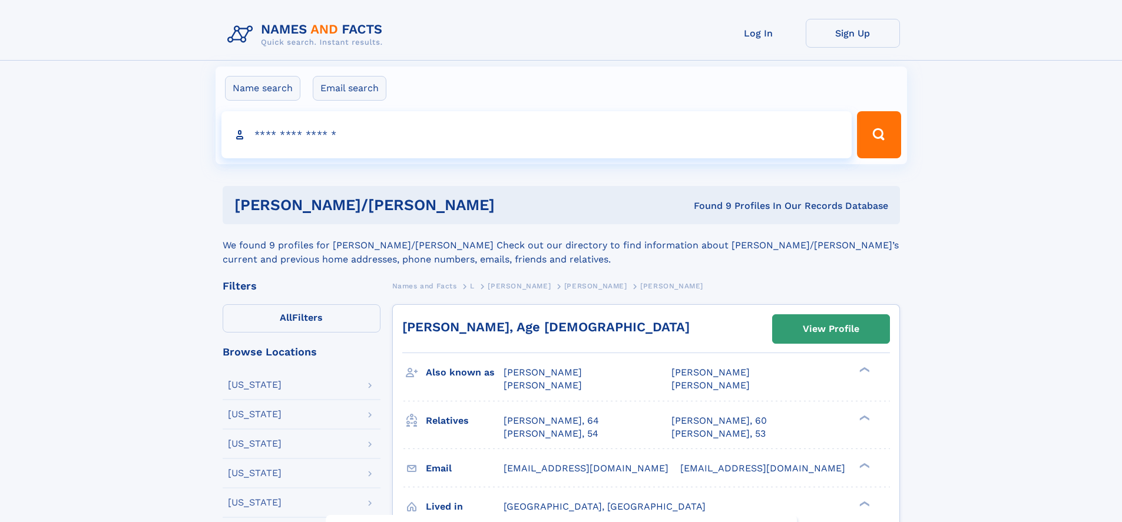 Image resolution: width=1122 pixels, height=522 pixels. What do you see at coordinates (758, 33) in the screenshot?
I see `a: Log In` at bounding box center [758, 33].